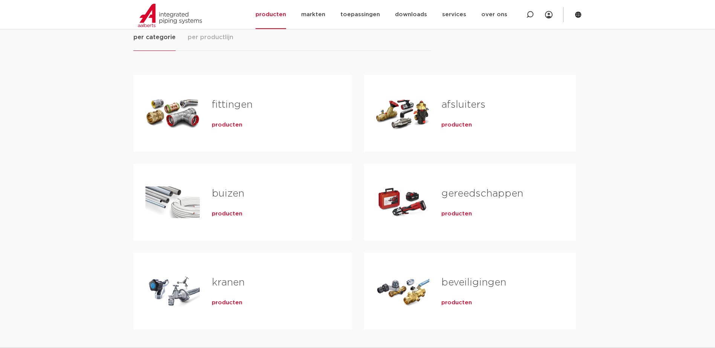 The width and height of the screenshot is (715, 348). What do you see at coordinates (155, 37) in the screenshot?
I see `span: per categorie` at bounding box center [155, 37].